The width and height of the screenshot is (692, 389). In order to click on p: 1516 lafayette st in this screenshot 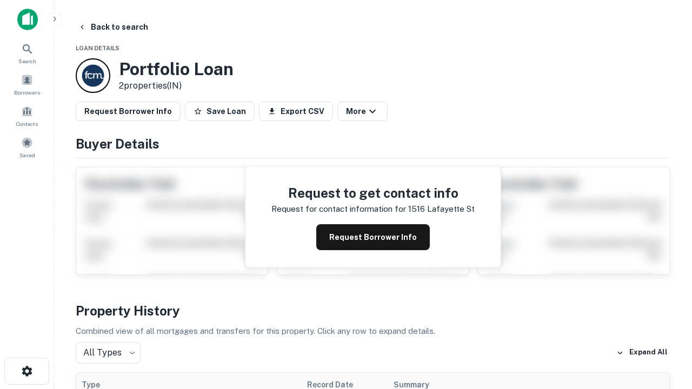, I will do `click(441, 209)`.